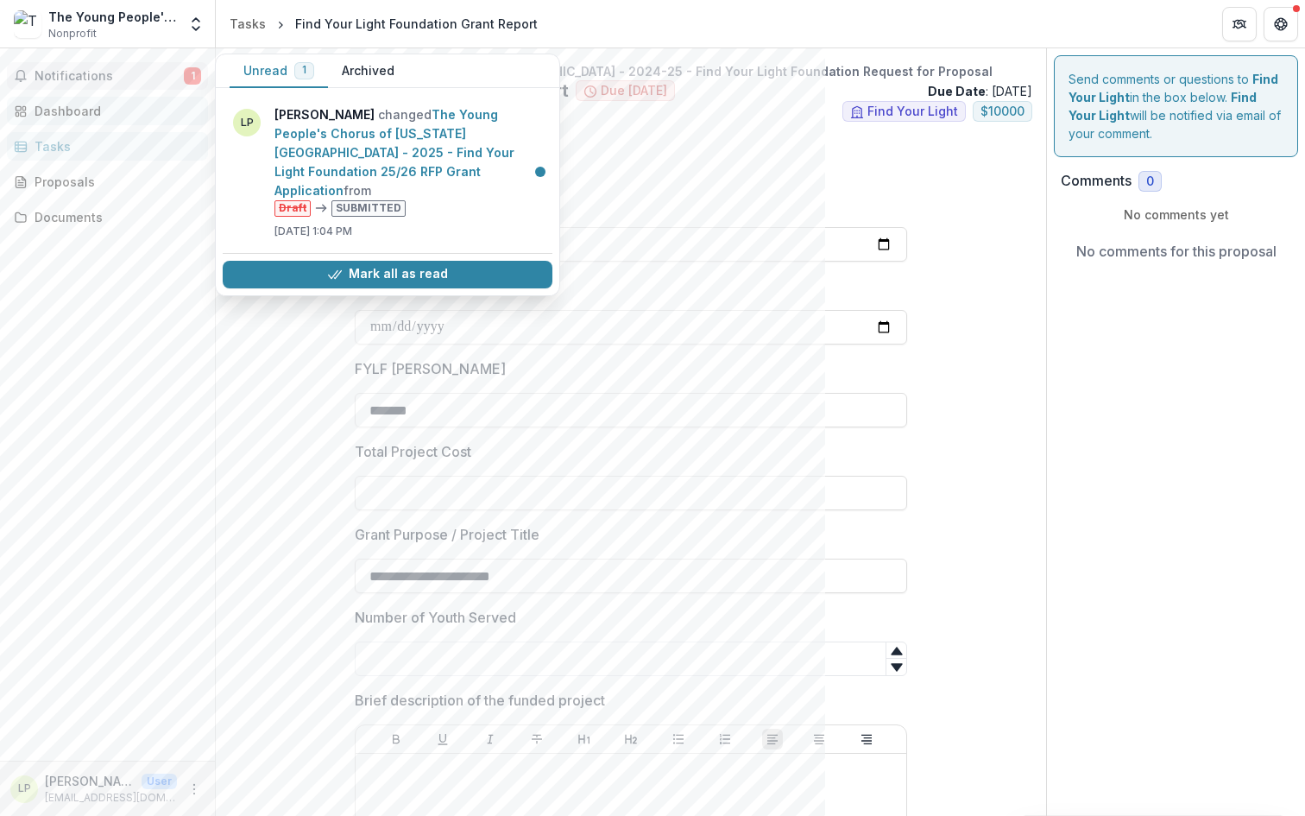 The height and width of the screenshot is (816, 1305). I want to click on button: Partners, so click(1240, 24).